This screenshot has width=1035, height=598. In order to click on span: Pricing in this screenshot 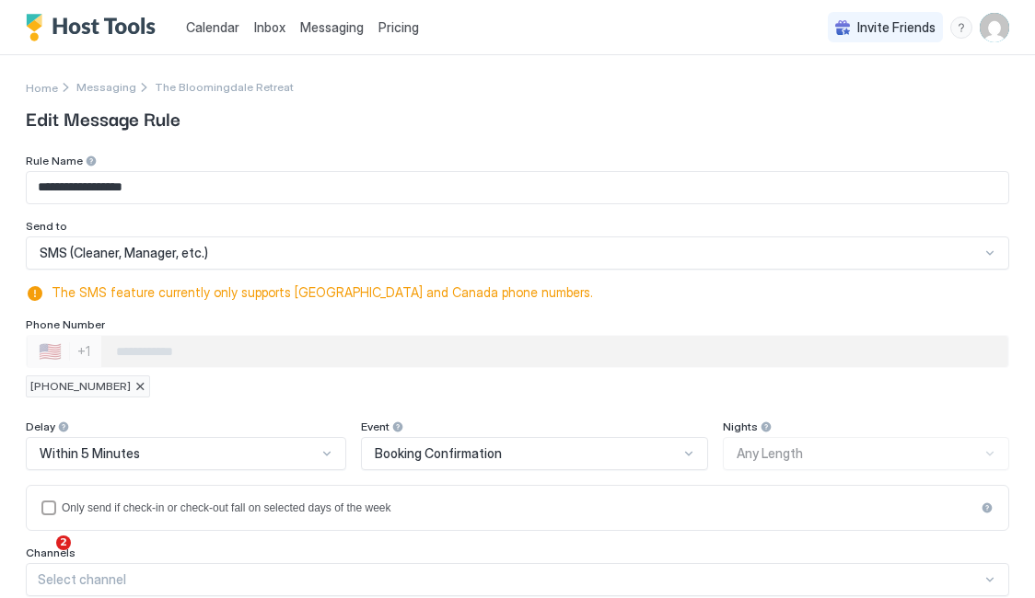, I will do `click(399, 28)`.